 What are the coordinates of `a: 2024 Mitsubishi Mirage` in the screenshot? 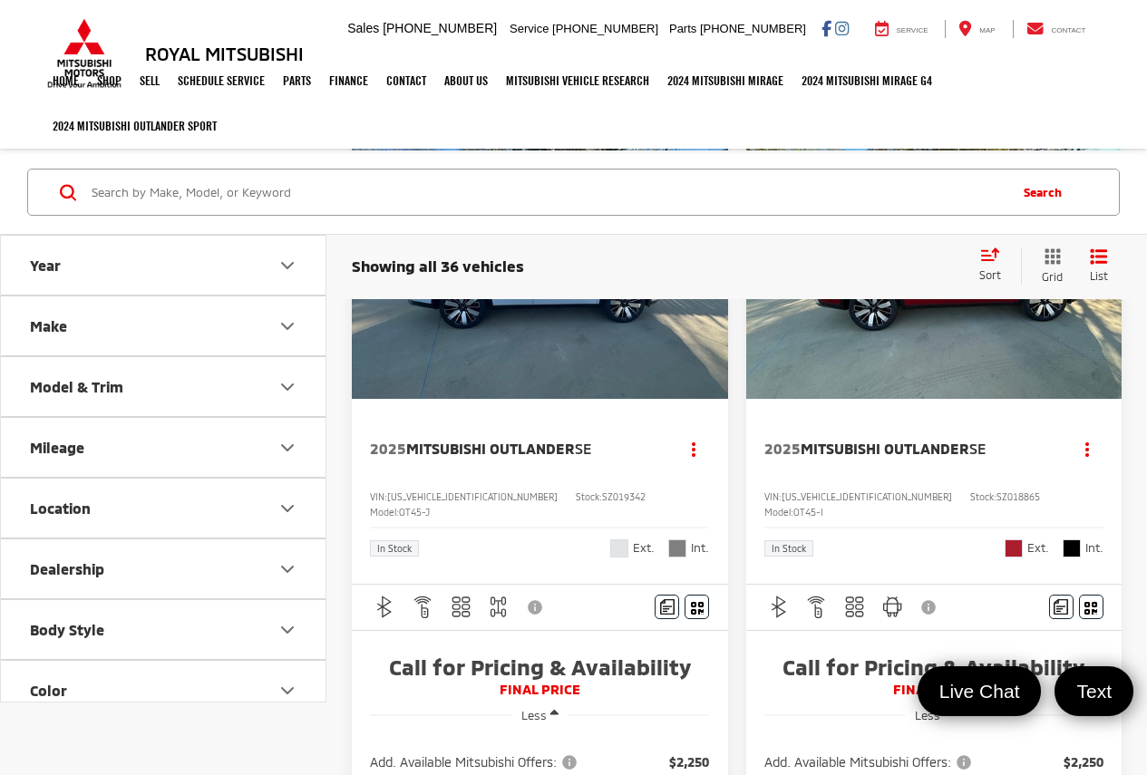 It's located at (725, 81).